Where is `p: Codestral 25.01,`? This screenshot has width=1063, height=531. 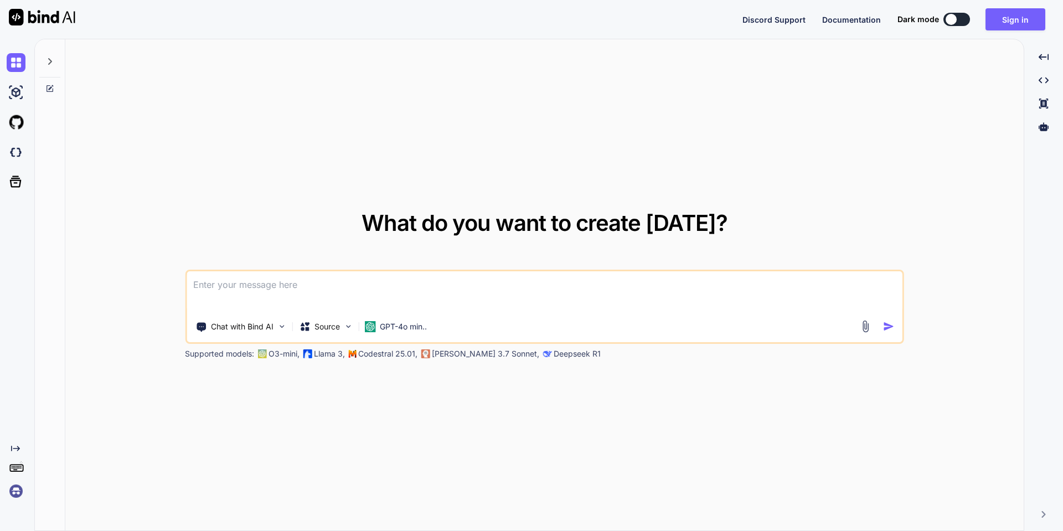 p: Codestral 25.01, is located at coordinates (388, 354).